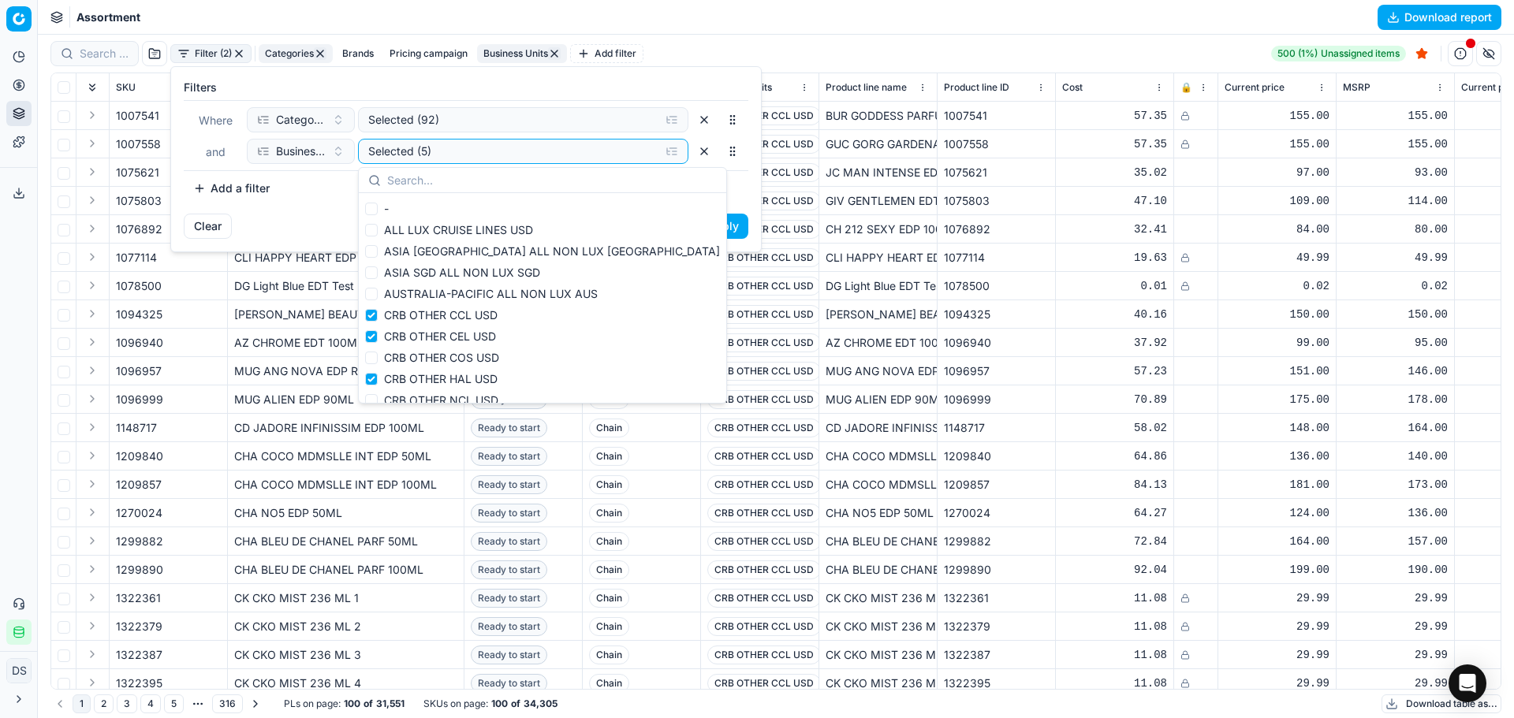  I want to click on span: Categories, so click(300, 120).